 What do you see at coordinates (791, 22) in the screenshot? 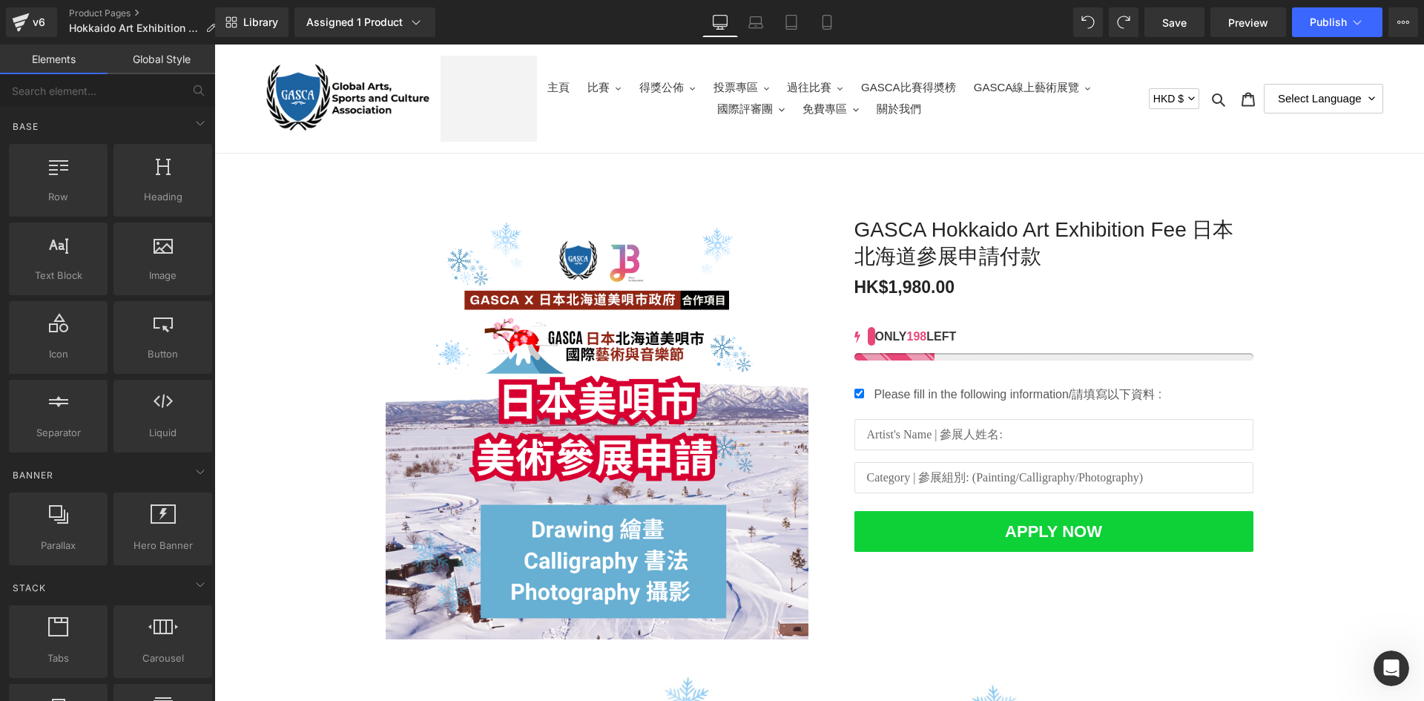
I see `a: Tablet` at bounding box center [791, 22].